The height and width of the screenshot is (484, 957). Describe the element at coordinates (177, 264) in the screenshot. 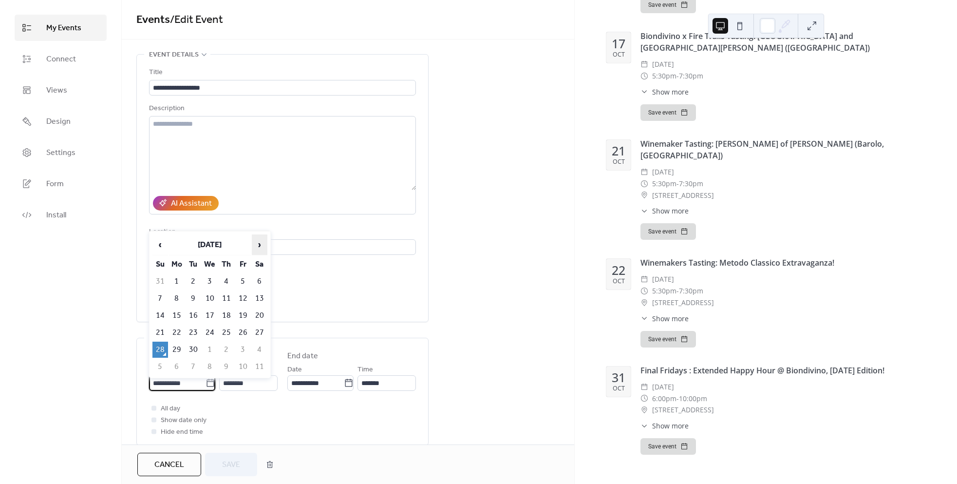

I see `th: Mo` at that location.